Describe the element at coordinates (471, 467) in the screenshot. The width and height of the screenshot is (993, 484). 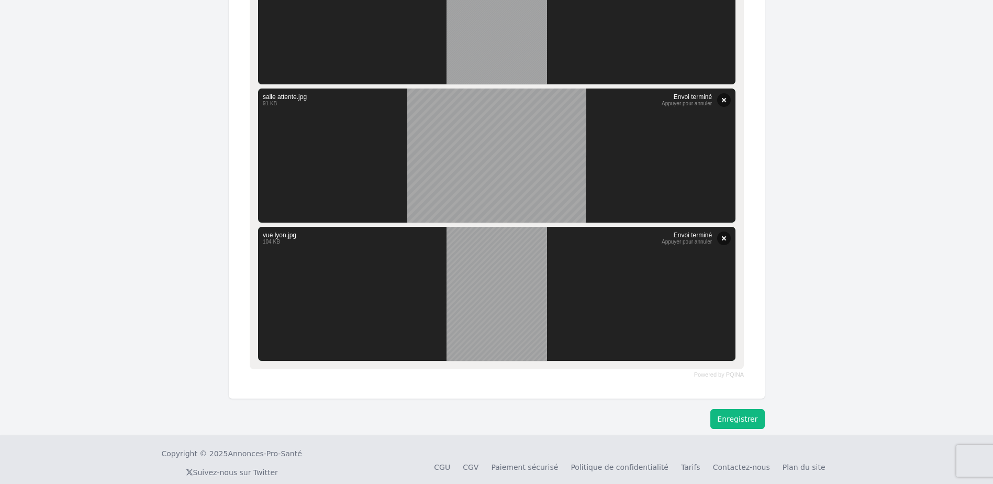
I see `a: CGV` at that location.